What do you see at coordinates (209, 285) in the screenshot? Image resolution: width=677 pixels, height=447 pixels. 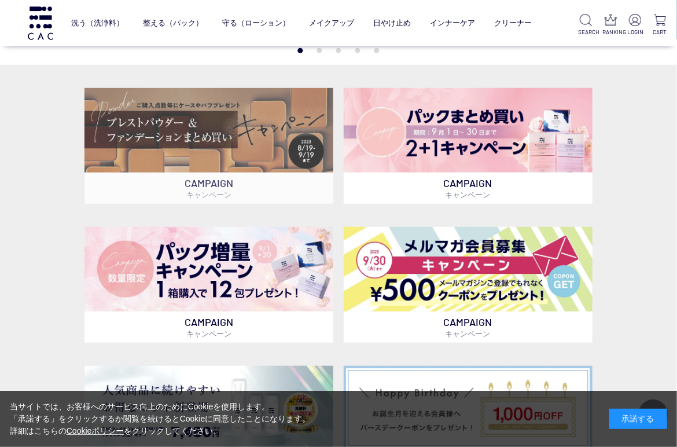 I see `a: パック増量キャンペーン パック増量キャンペーン CAMPAIGNキャンペーン` at bounding box center [209, 285].